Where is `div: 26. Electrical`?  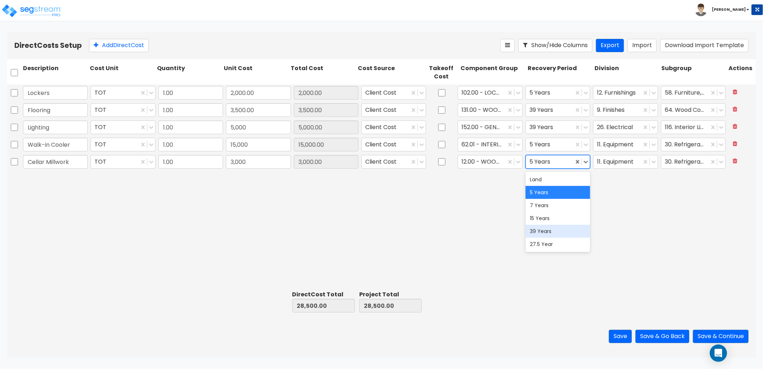 div: 26. Electrical is located at coordinates (626, 127).